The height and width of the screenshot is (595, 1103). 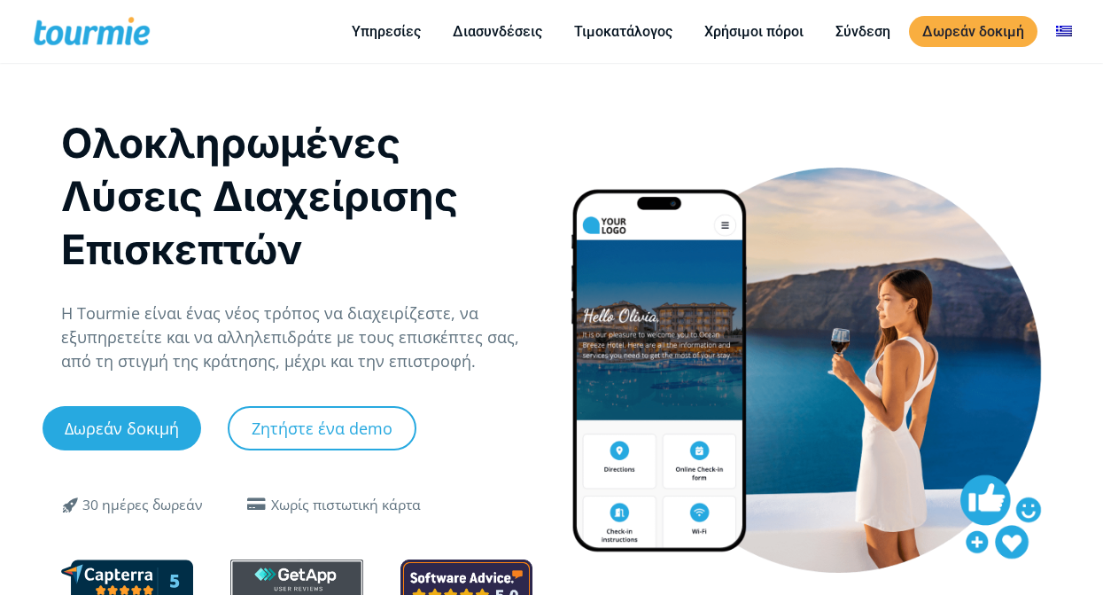 I want to click on a: Υπηρεσίες, so click(x=386, y=31).